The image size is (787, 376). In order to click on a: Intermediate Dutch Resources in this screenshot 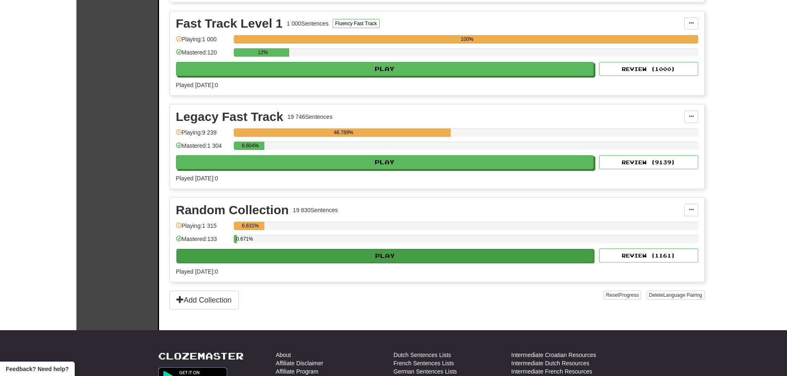, I will do `click(550, 363)`.